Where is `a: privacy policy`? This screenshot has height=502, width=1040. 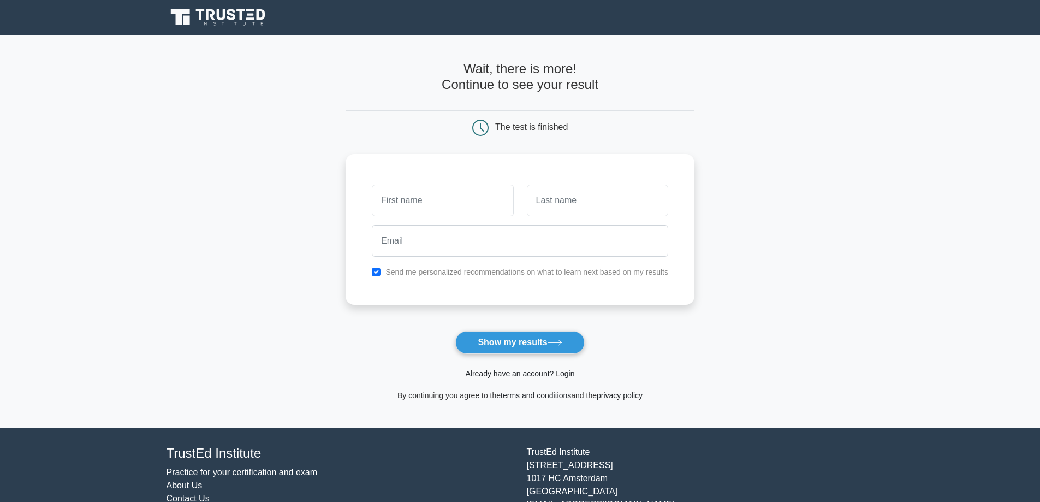
a: privacy policy is located at coordinates (619, 395).